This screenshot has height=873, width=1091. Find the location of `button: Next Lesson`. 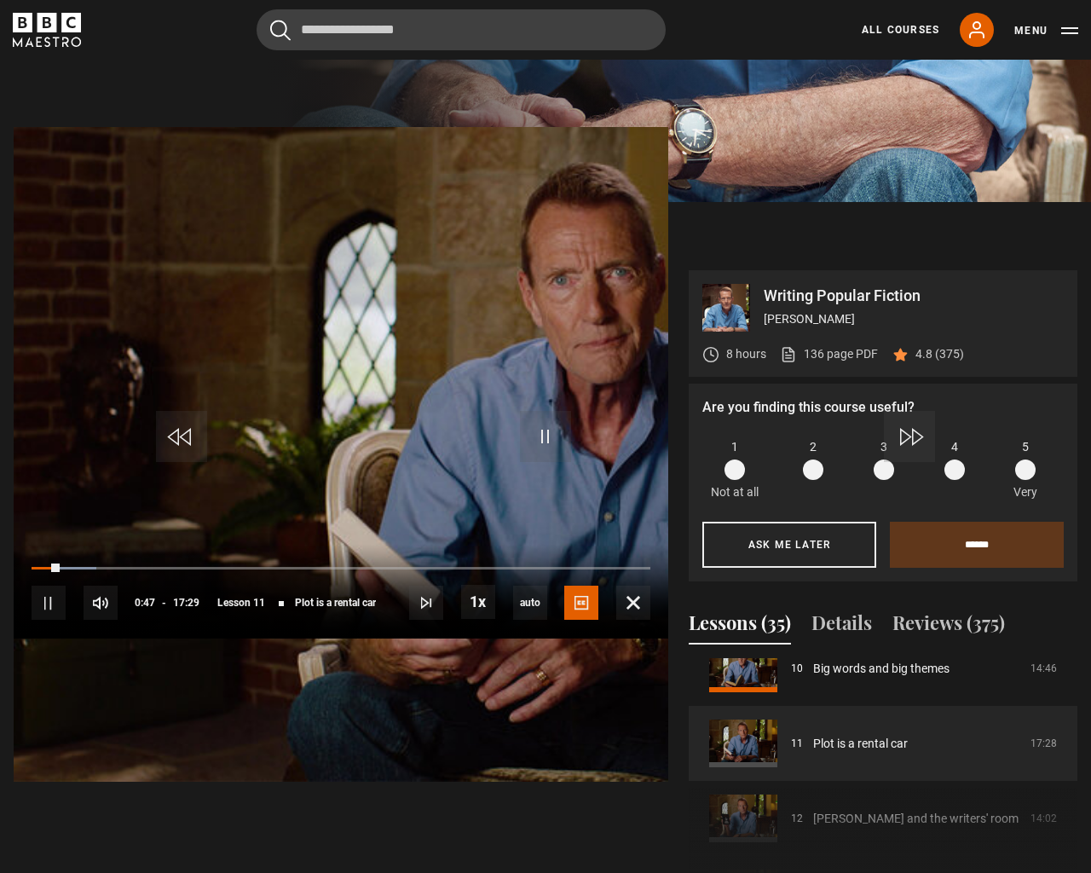

button: Next Lesson is located at coordinates (426, 602).